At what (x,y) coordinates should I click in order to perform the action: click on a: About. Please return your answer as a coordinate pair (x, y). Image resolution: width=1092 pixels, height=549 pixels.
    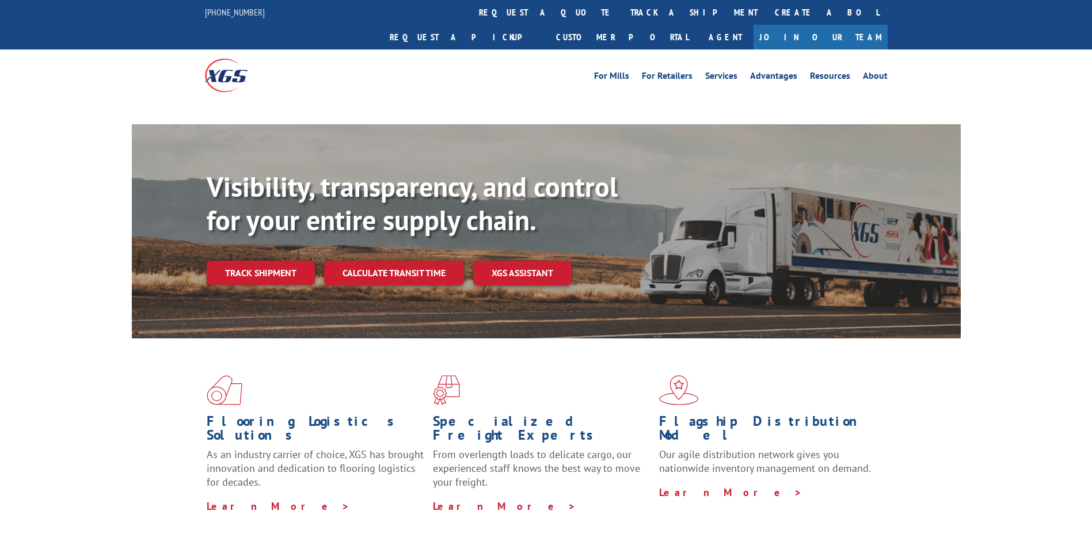
    Looking at the image, I should click on (875, 78).